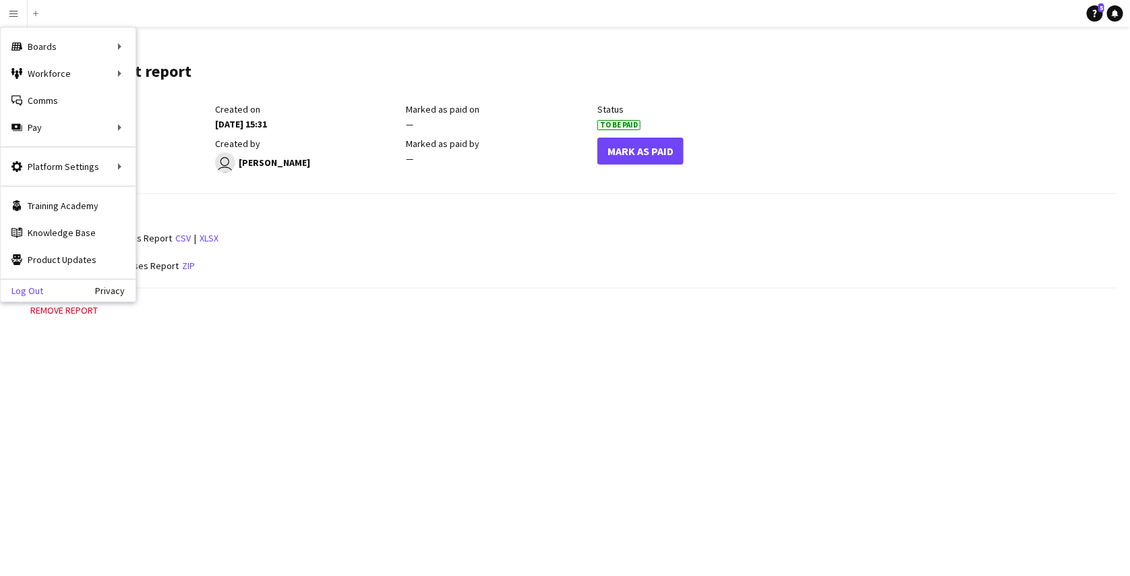  I want to click on a: Training Academy, so click(68, 206).